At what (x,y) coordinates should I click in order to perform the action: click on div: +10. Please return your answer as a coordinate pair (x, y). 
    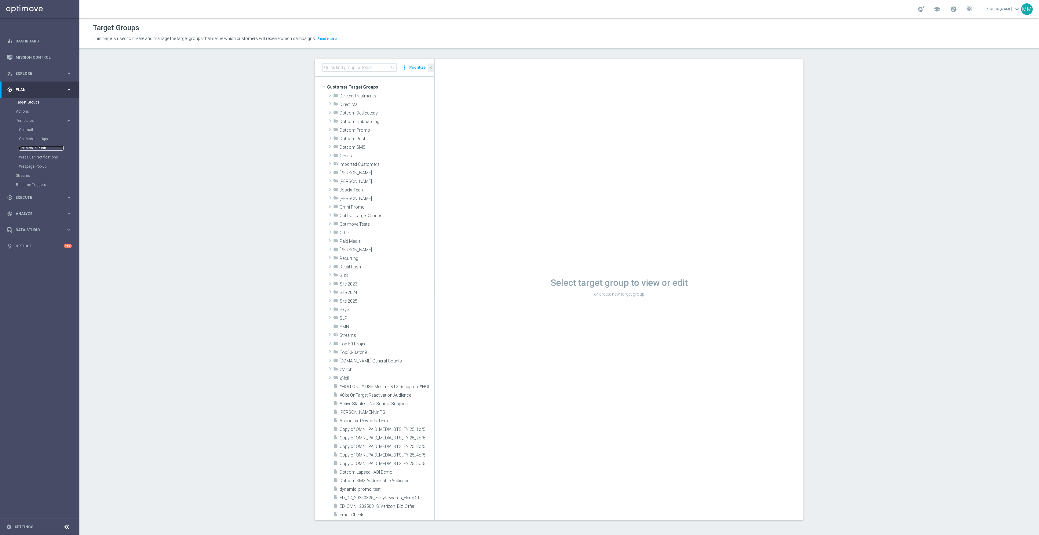
    Looking at the image, I should click on (68, 246).